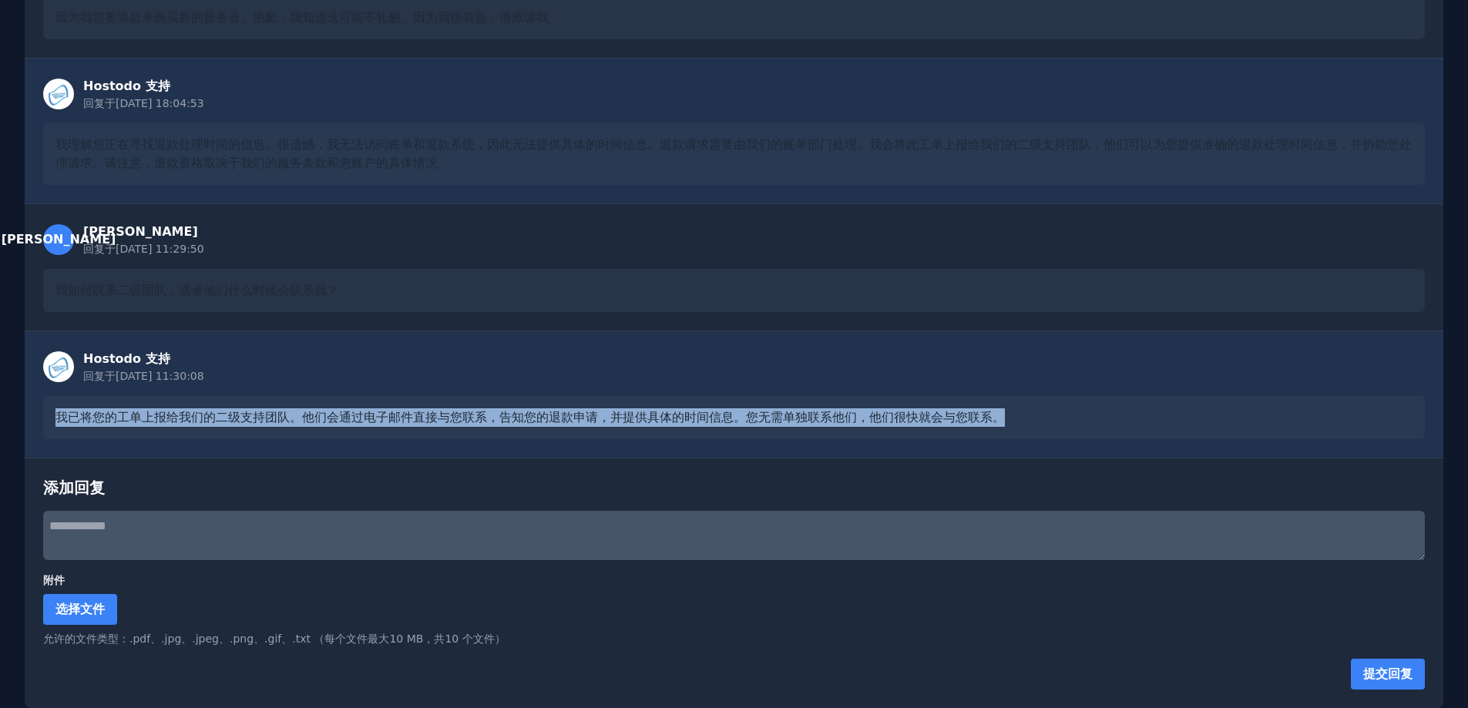 The image size is (1468, 708). What do you see at coordinates (227, 639) in the screenshot?
I see `font: .pdf、.jpg、.jpeg、.png、.gif、.txt （` at bounding box center [227, 639].